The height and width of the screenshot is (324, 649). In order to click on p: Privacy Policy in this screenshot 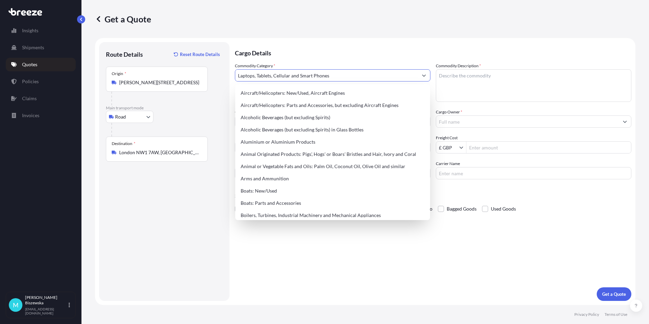, I will do `click(587, 314)`.